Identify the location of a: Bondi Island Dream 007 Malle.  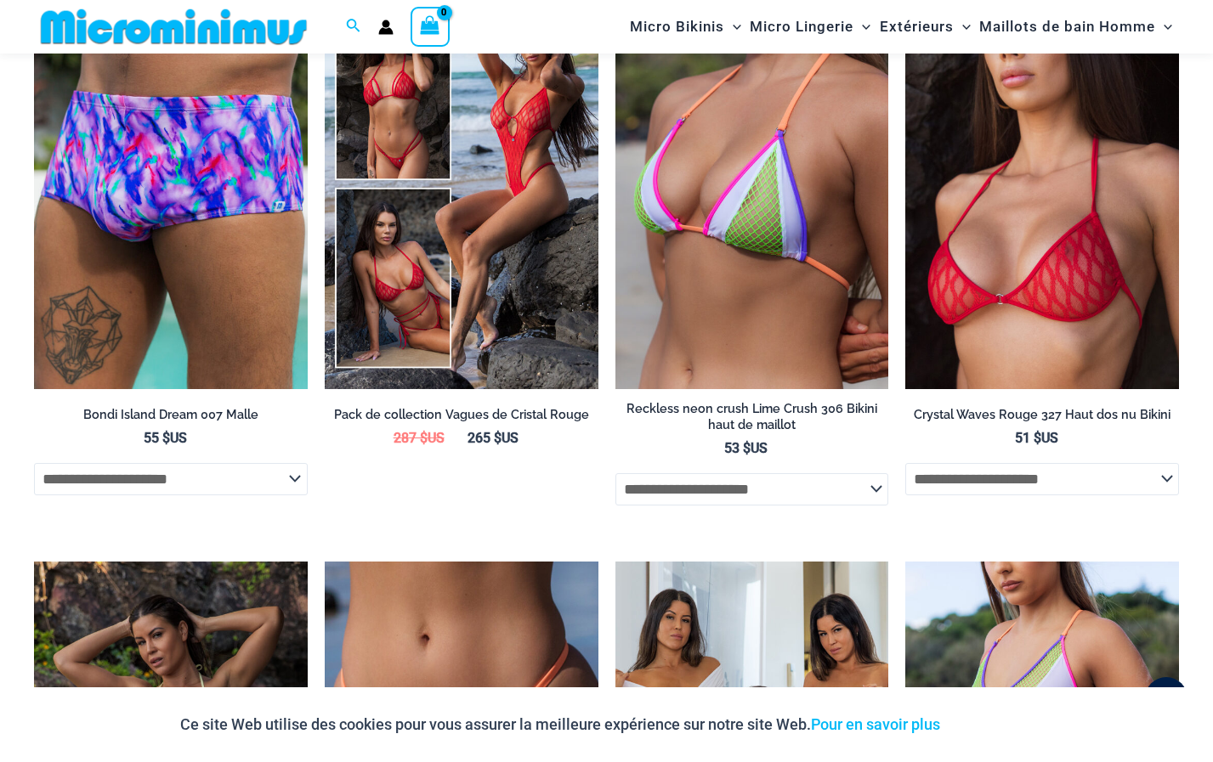
(171, 418).